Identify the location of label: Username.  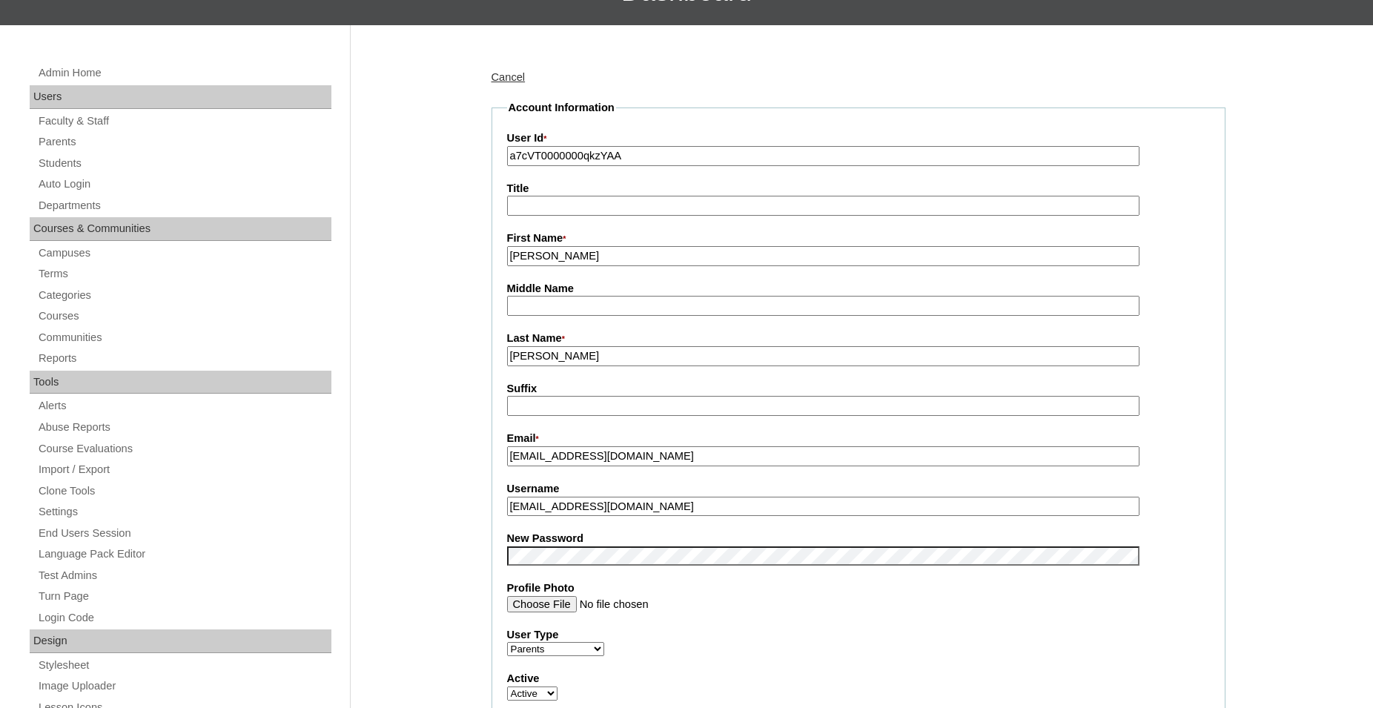
(859, 489).